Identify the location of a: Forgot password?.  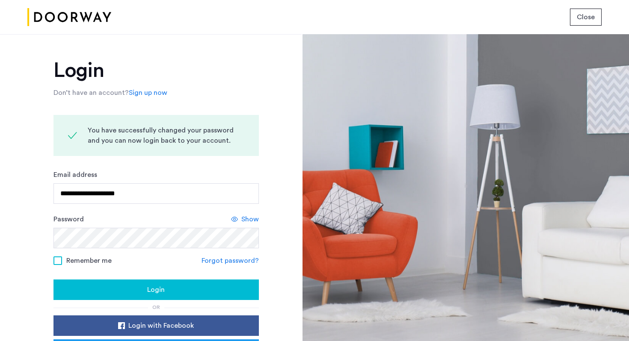
(230, 261).